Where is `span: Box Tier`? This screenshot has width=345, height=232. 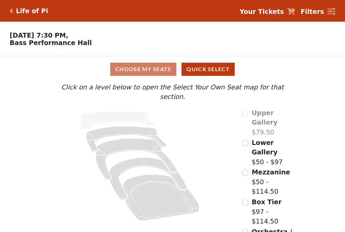 span: Box Tier is located at coordinates (266, 202).